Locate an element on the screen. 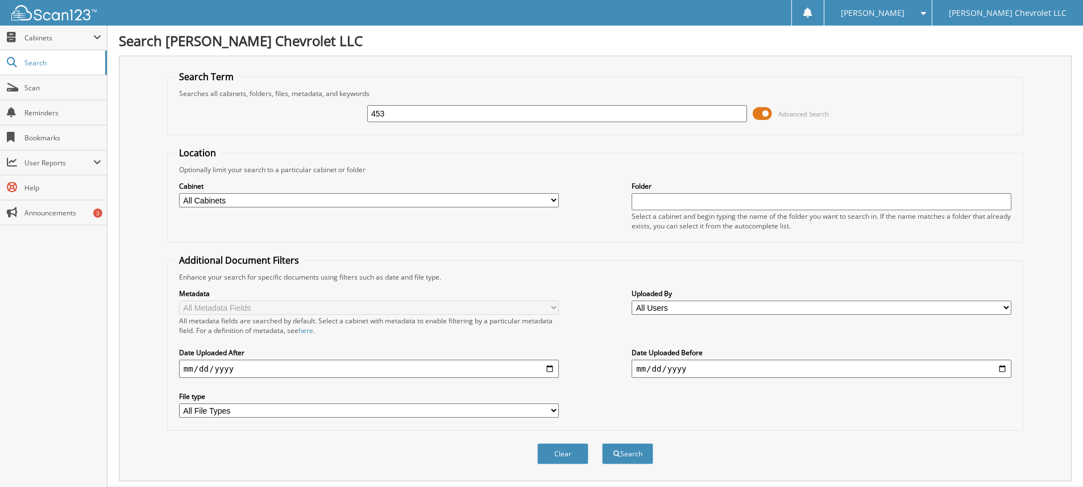 The width and height of the screenshot is (1083, 487). span: Bookmarks is located at coordinates (63, 138).